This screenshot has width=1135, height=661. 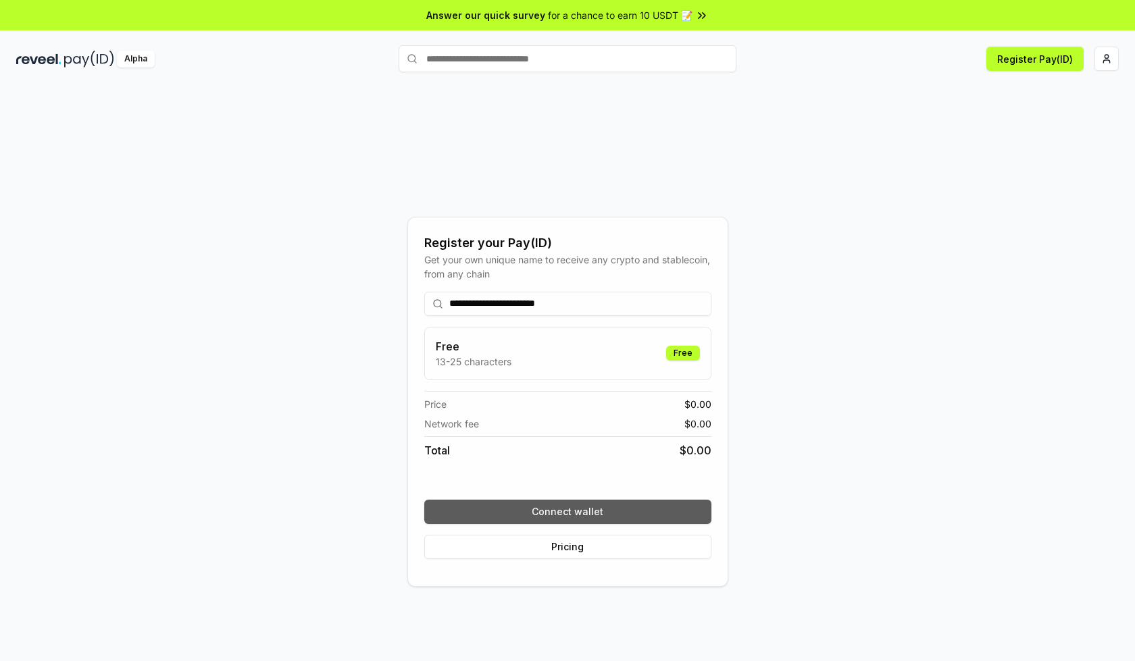 I want to click on span: Answer our quick survey, so click(x=486, y=15).